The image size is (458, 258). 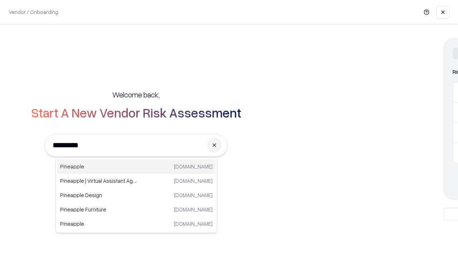 What do you see at coordinates (33, 12) in the screenshot?
I see `p: Vendor / Onboarding` at bounding box center [33, 12].